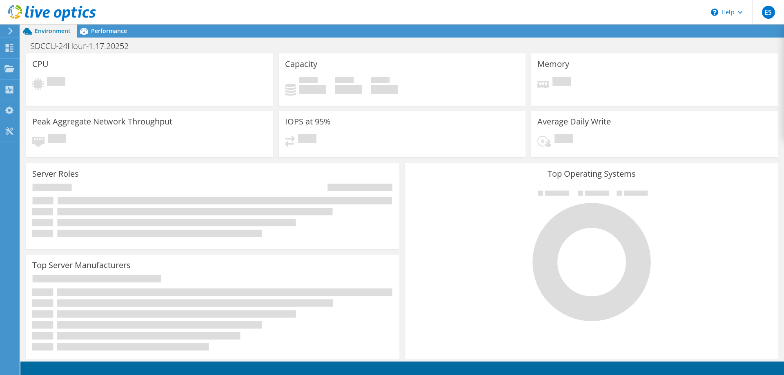 The height and width of the screenshot is (375, 784). What do you see at coordinates (40, 64) in the screenshot?
I see `h3: CPU` at bounding box center [40, 64].